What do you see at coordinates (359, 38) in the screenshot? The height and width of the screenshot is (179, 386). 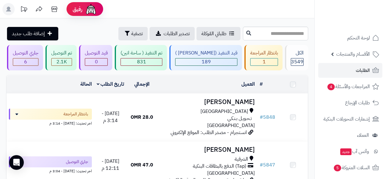 I see `span: لوحة التحكم` at bounding box center [359, 38].